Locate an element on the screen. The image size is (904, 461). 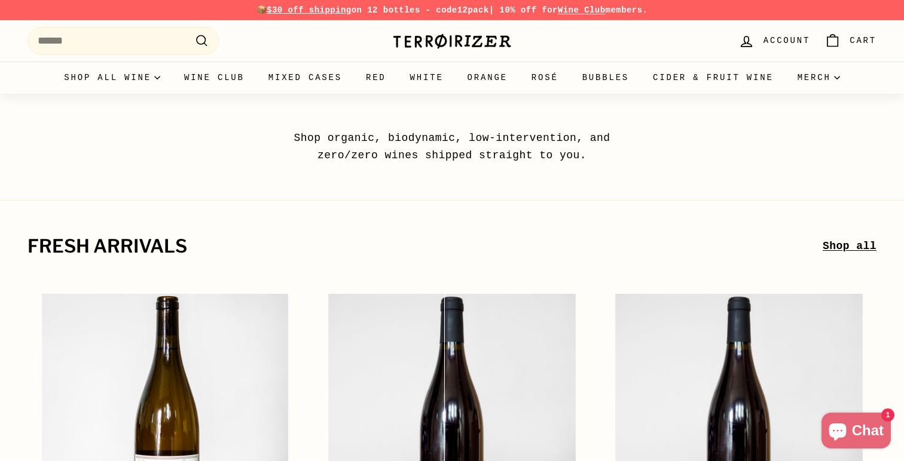
a: Rosé is located at coordinates (545, 78).